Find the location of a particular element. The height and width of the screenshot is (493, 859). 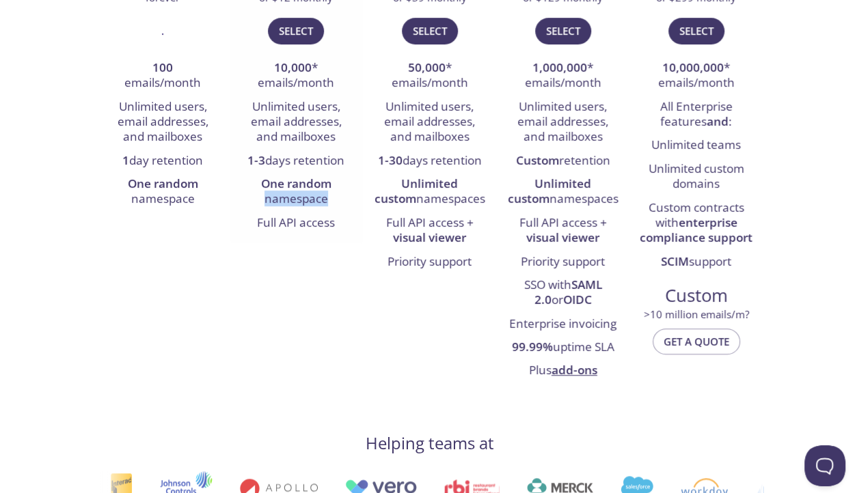

li: Full API access is located at coordinates (296, 223).